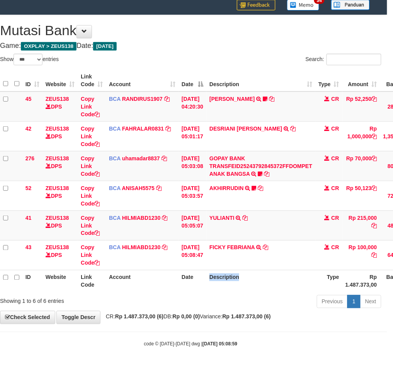  What do you see at coordinates (293, 129) in the screenshot?
I see `a: Copy DESRIANI NATALIS T to clipboard` at bounding box center [293, 129].